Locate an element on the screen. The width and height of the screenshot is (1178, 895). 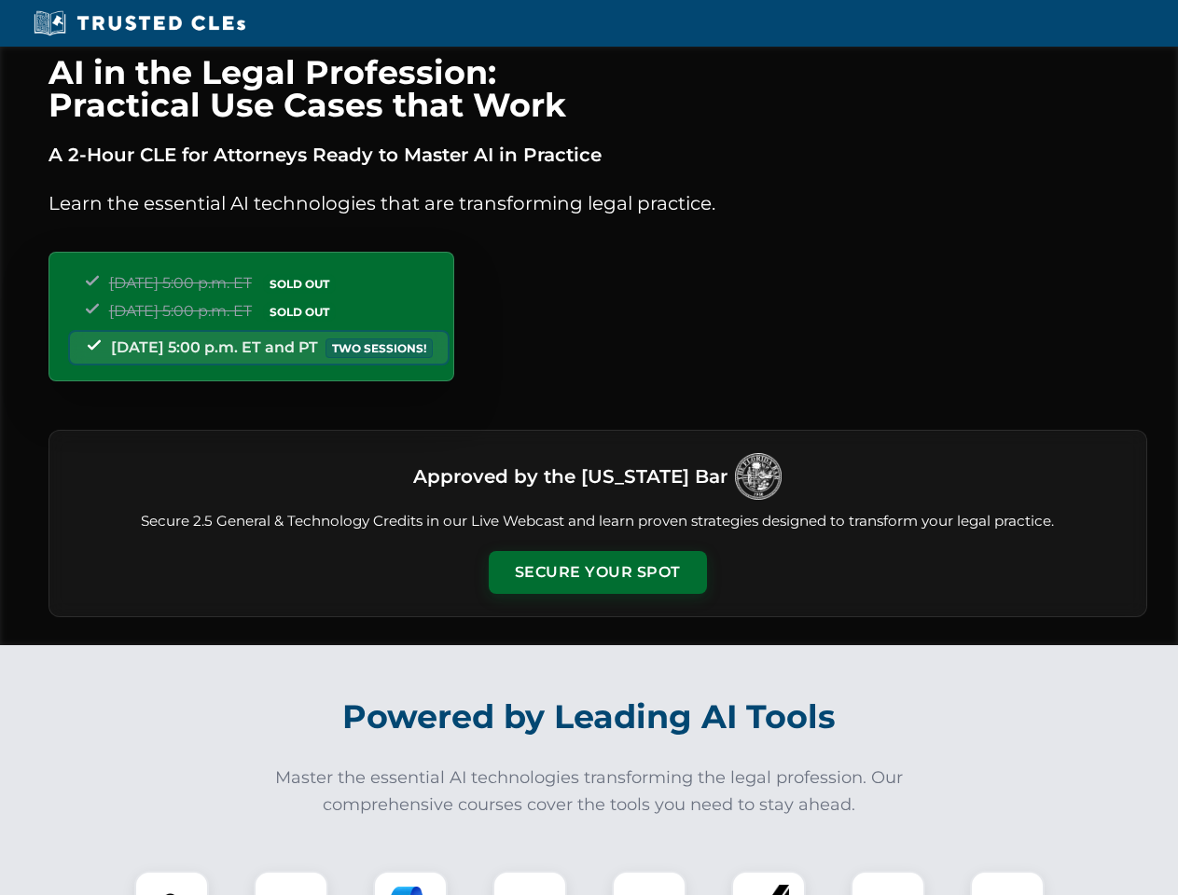
p: Secure 2.5 General & Technology Credits in our Live Webcast and learn proven strategies designed ... is located at coordinates (598, 521).